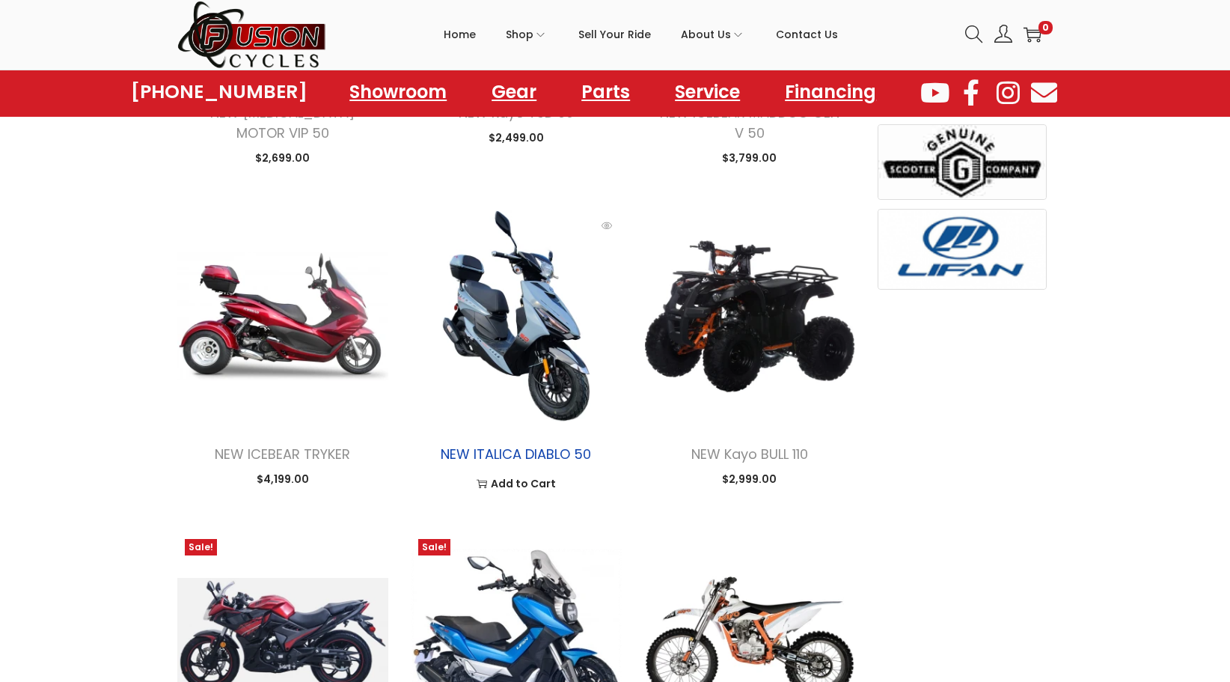  What do you see at coordinates (519, 34) in the screenshot?
I see `span: Shop` at bounding box center [519, 34].